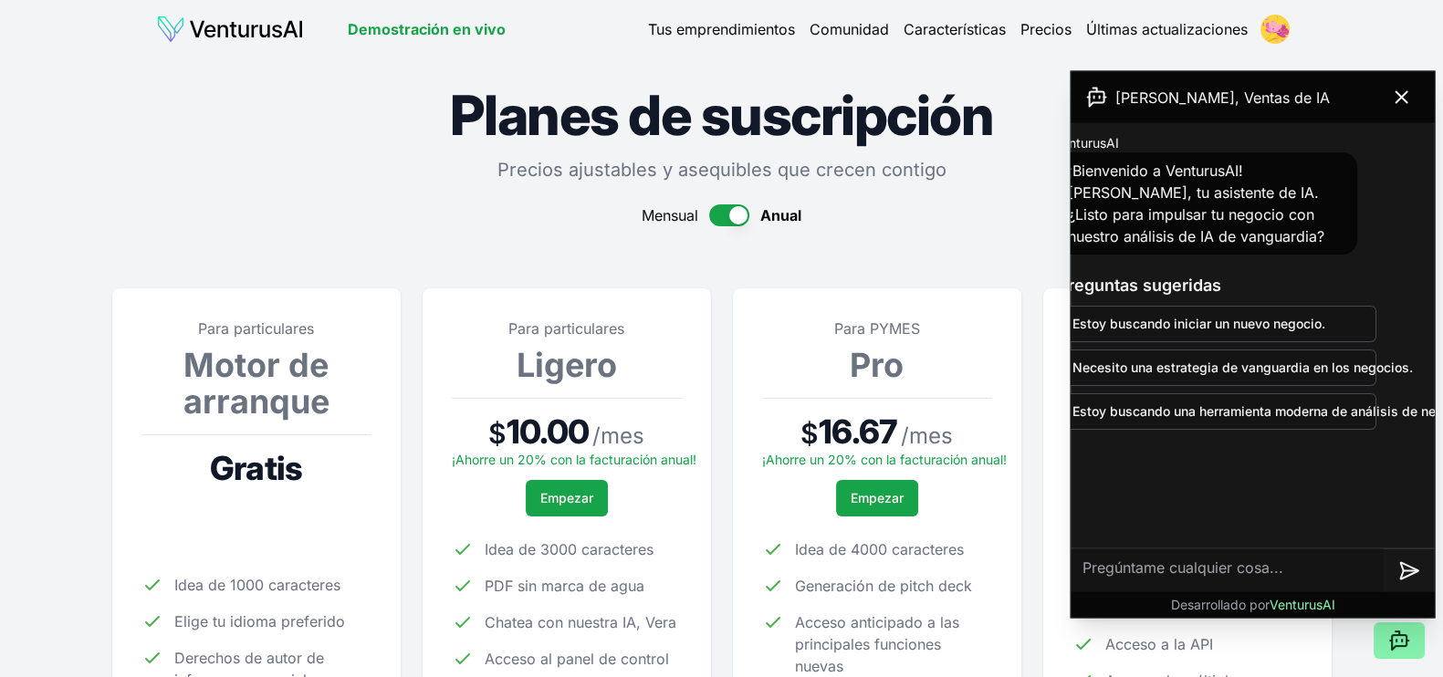 The height and width of the screenshot is (677, 1443). I want to click on img: logo, so click(230, 29).